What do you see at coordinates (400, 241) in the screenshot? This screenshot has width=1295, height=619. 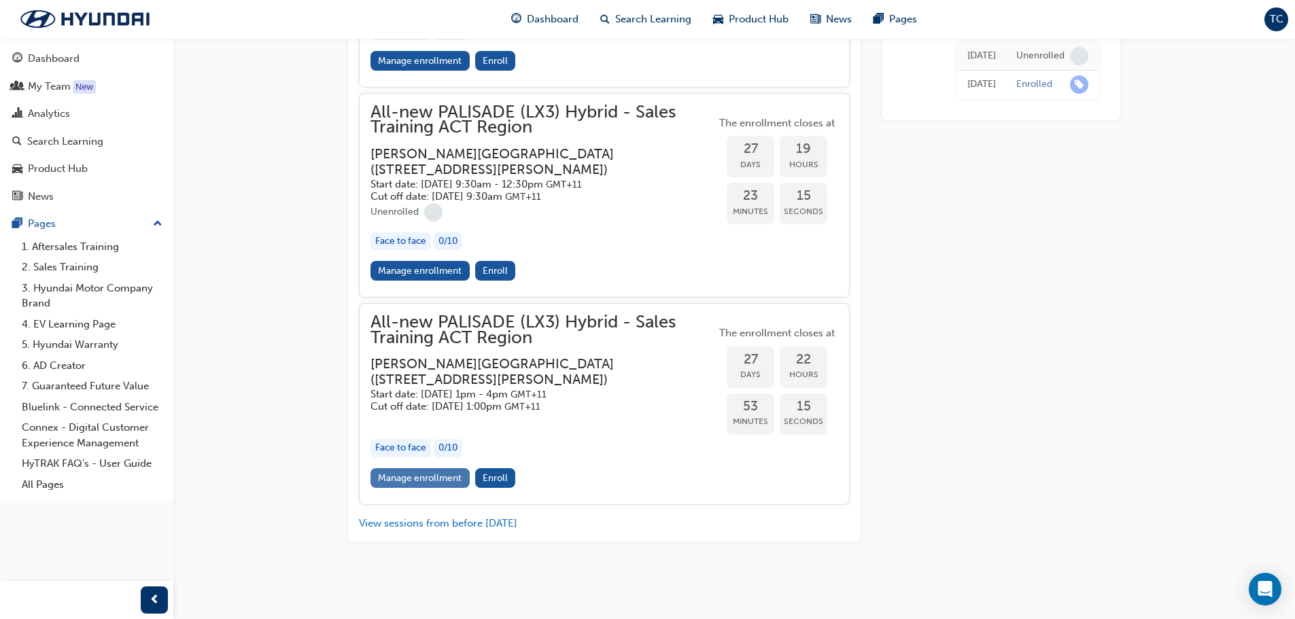 I see `div: Face to face` at bounding box center [400, 241].